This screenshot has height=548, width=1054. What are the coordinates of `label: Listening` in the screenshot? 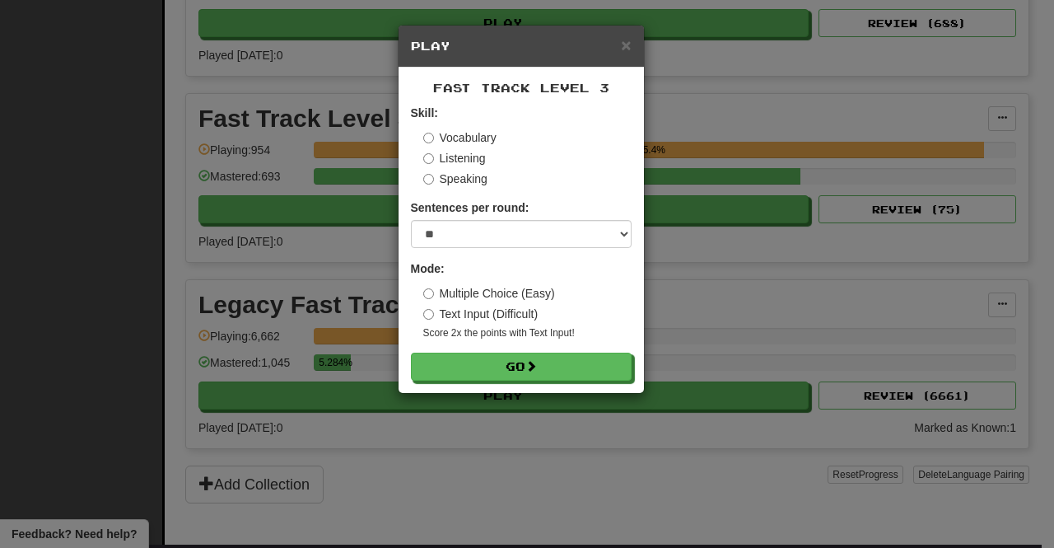 It's located at (455, 158).